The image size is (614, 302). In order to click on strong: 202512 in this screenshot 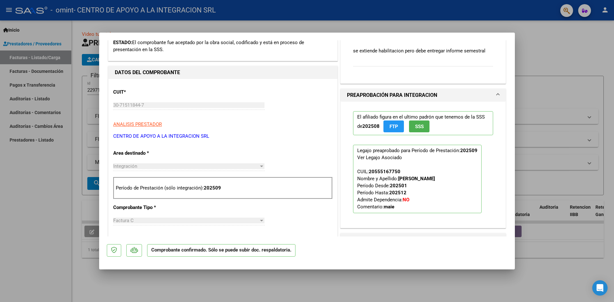, I will do `click(398, 193)`.